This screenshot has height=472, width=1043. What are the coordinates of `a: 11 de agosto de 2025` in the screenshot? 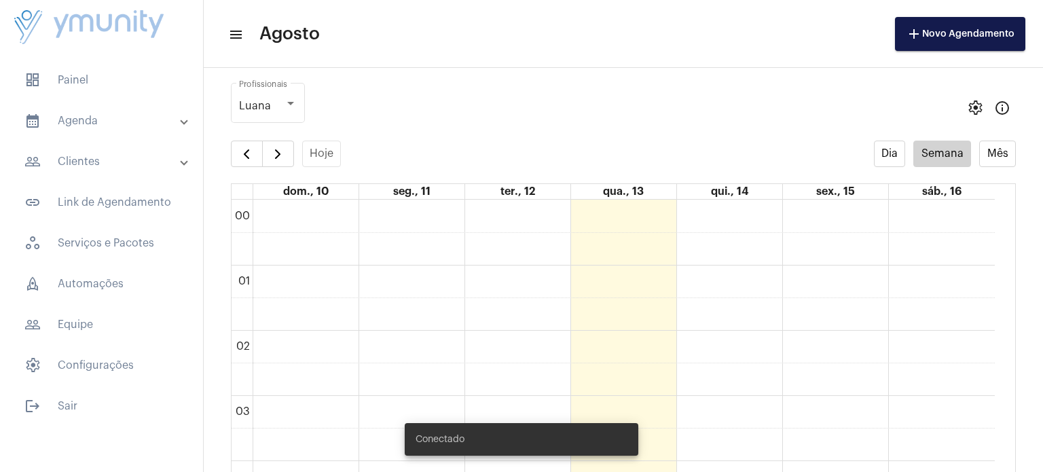 It's located at (411, 191).